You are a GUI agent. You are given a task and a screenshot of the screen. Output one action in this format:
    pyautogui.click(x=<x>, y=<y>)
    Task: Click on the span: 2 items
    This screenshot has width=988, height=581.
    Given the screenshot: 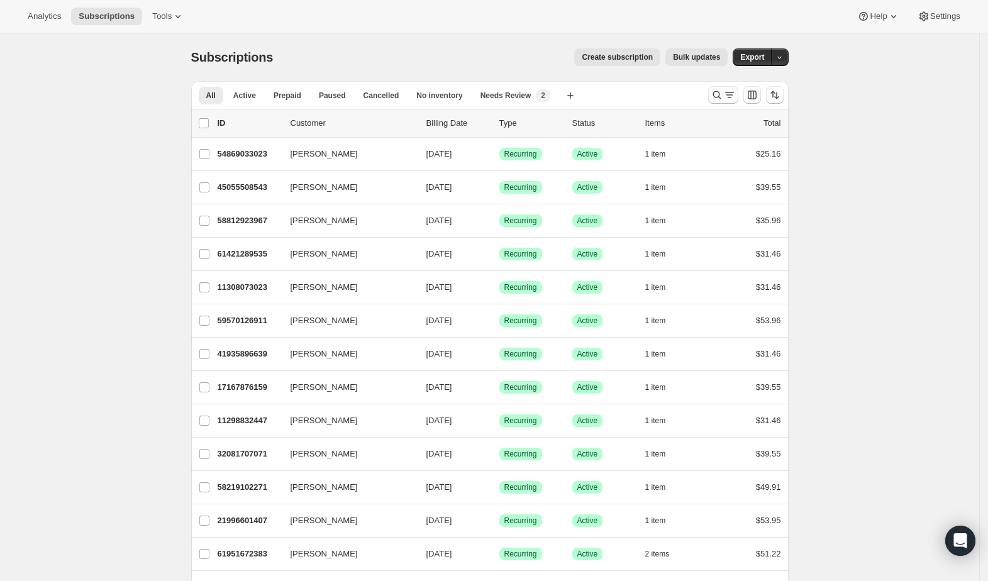 What is the action you would take?
    pyautogui.click(x=657, y=554)
    